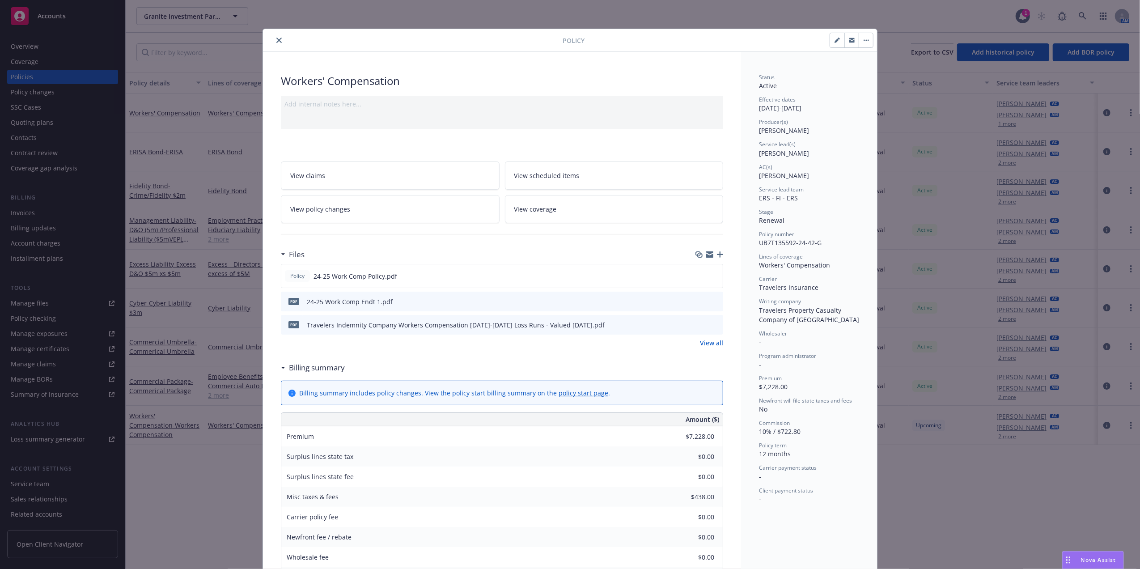 Image resolution: width=1140 pixels, height=569 pixels. Describe the element at coordinates (355, 276) in the screenshot. I see `span: 24-25 Work Comp Policy.pdf` at that location.